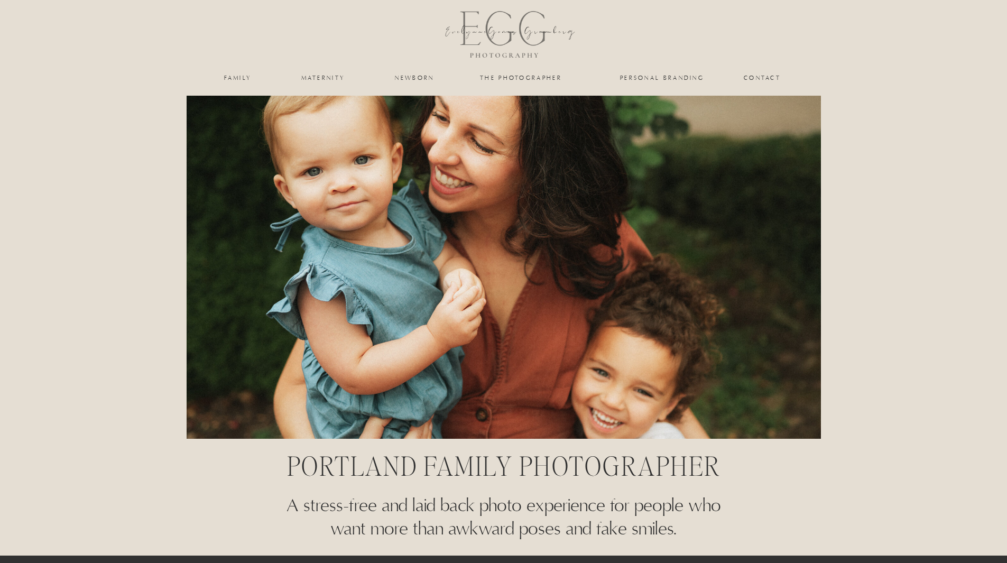 The height and width of the screenshot is (563, 1007). I want to click on h1: portland family photographer, so click(504, 471).